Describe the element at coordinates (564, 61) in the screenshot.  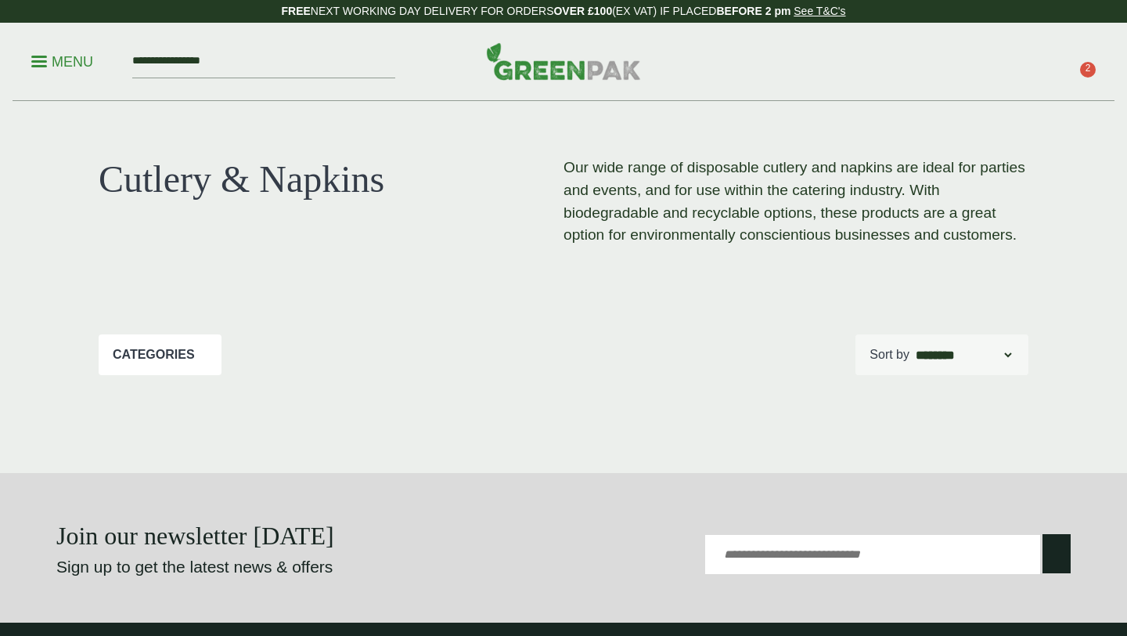
I see `img: GreenPak Supplies` at that location.